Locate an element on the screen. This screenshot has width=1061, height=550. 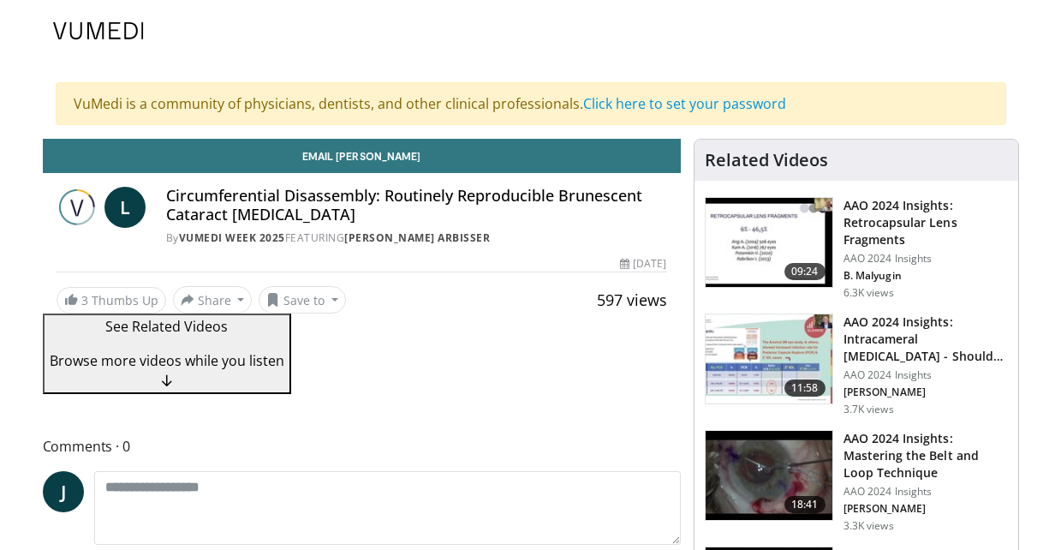
h3: AAO 2024 Insights: Intracameral Moxifloxacin - Should We Dilute It? How much? is located at coordinates (925, 339).